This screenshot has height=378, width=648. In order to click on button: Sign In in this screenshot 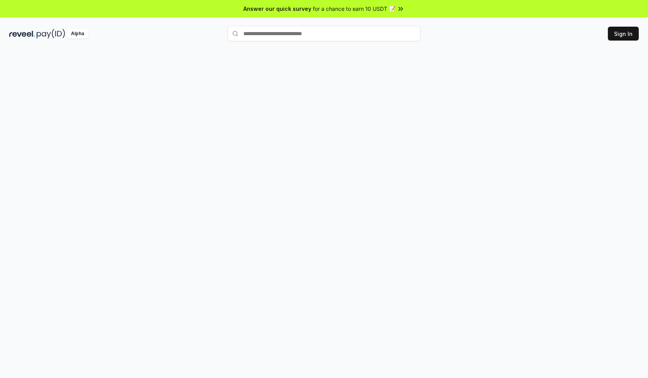, I will do `click(623, 34)`.